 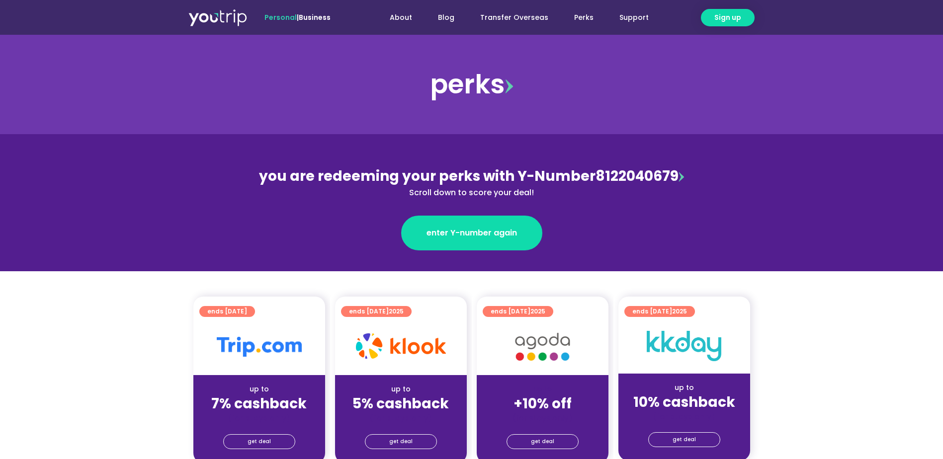 What do you see at coordinates (427, 176) in the screenshot?
I see `span: you are redeeming your perks with Y-Number` at bounding box center [427, 176].